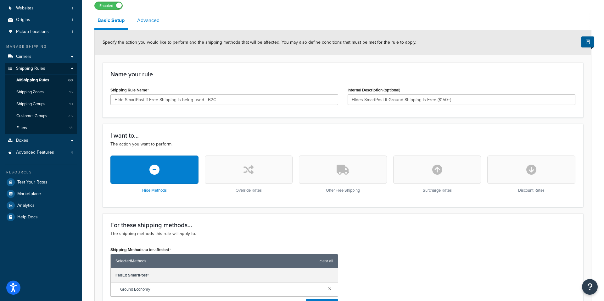  Describe the element at coordinates (24, 57) in the screenshot. I see `span: Carriers` at that location.